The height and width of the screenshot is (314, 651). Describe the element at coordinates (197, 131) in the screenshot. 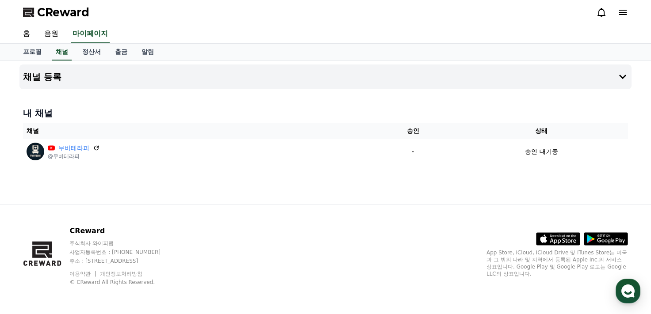

I see `th: 채널` at that location.